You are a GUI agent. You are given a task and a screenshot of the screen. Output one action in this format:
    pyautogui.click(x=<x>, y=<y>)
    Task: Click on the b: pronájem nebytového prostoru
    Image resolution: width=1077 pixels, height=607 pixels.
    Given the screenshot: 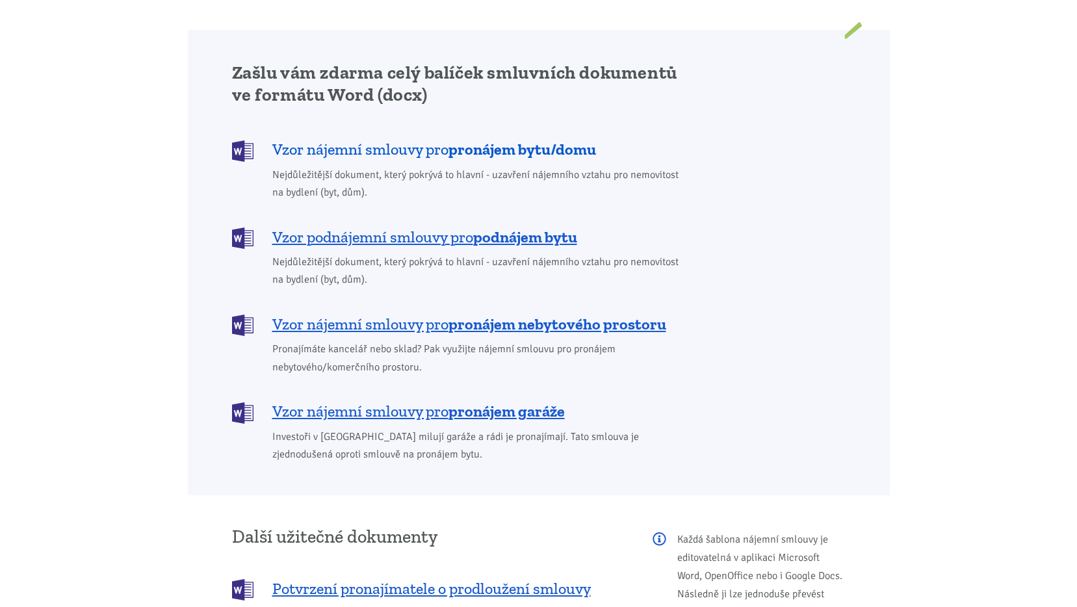 What is the action you would take?
    pyautogui.click(x=557, y=324)
    